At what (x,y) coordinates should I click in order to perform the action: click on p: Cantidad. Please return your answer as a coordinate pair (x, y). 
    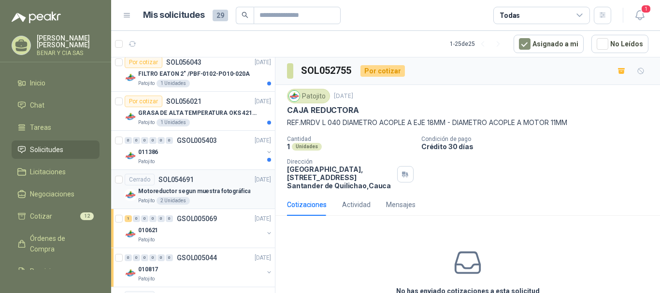
    Looking at the image, I should click on (350, 139).